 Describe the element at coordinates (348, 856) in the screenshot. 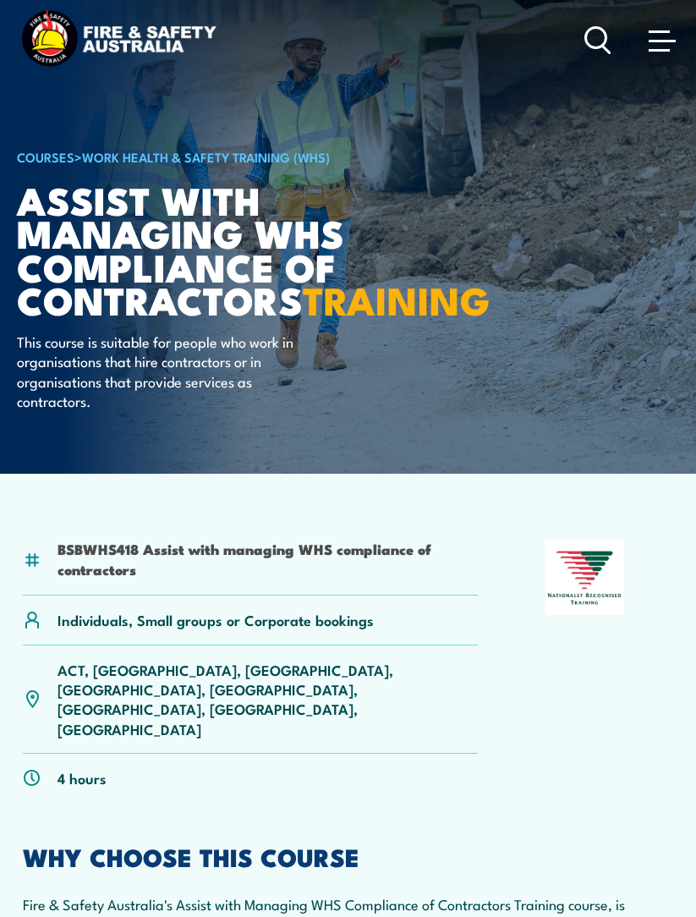

I see `h2: WHY CHOOSE THIS COURSE` at that location.